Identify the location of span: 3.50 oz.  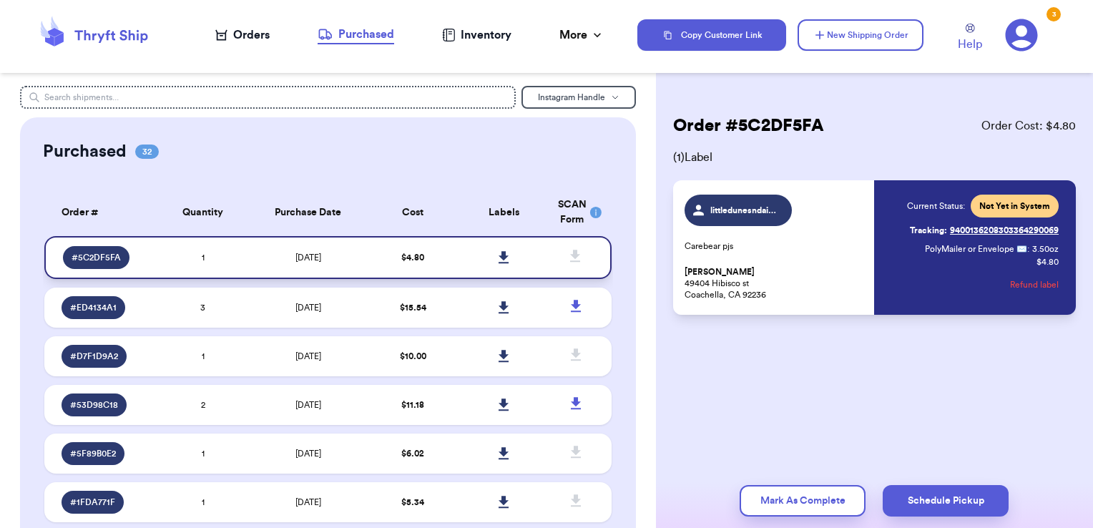
(1045, 249).